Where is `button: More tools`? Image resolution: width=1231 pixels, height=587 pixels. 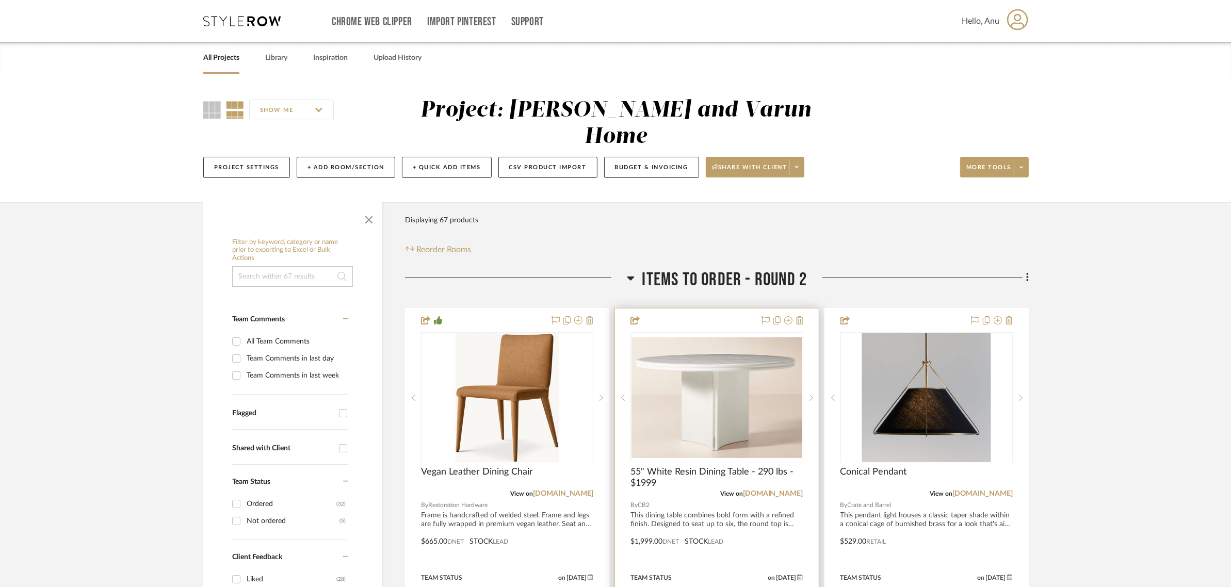
button: More tools is located at coordinates (994, 167).